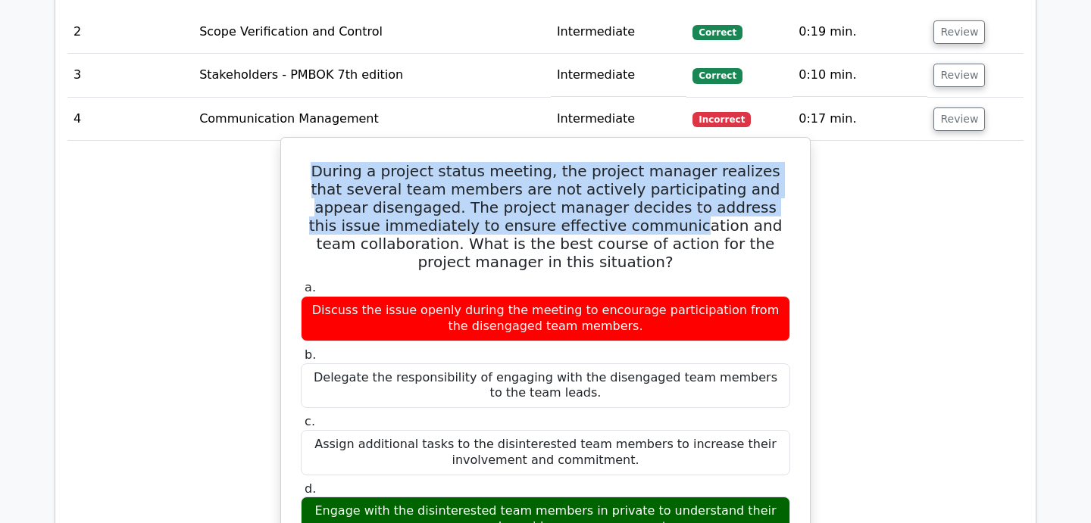  Describe the element at coordinates (310, 488) in the screenshot. I see `span: d.` at that location.